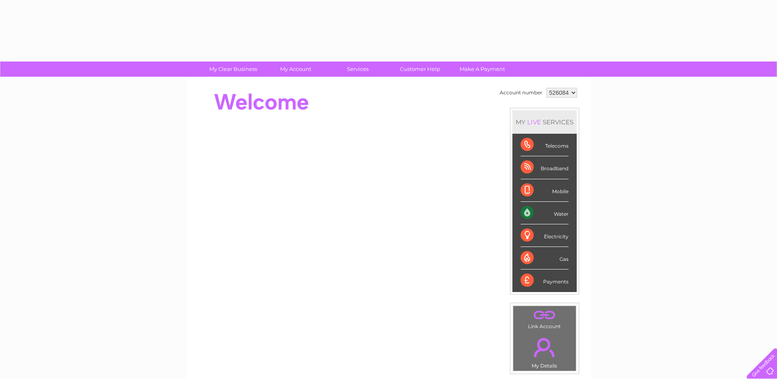  Describe the element at coordinates (545, 258) in the screenshot. I see `div: Gas` at that location.